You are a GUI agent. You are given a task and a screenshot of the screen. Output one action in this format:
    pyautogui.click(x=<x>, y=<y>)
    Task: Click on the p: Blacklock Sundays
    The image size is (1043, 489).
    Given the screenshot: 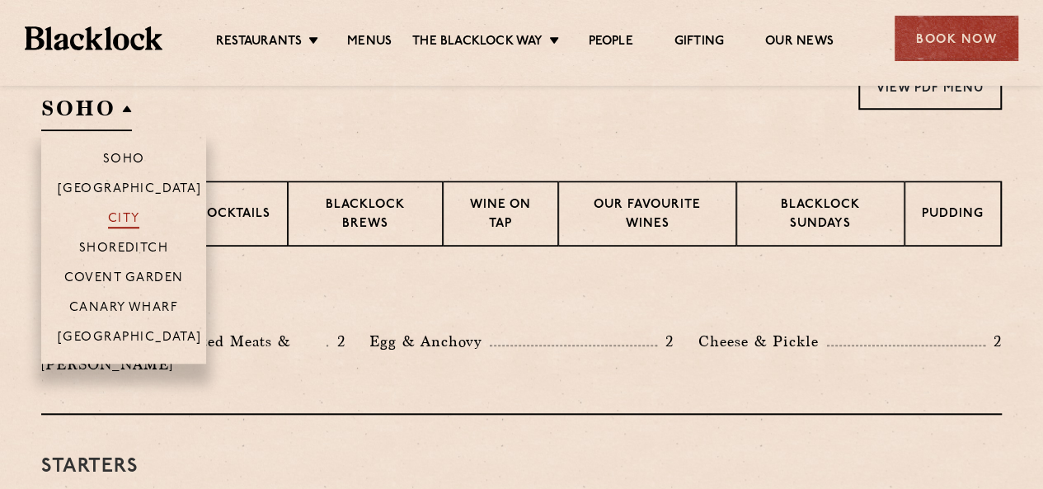 What is the action you would take?
    pyautogui.click(x=820, y=215)
    